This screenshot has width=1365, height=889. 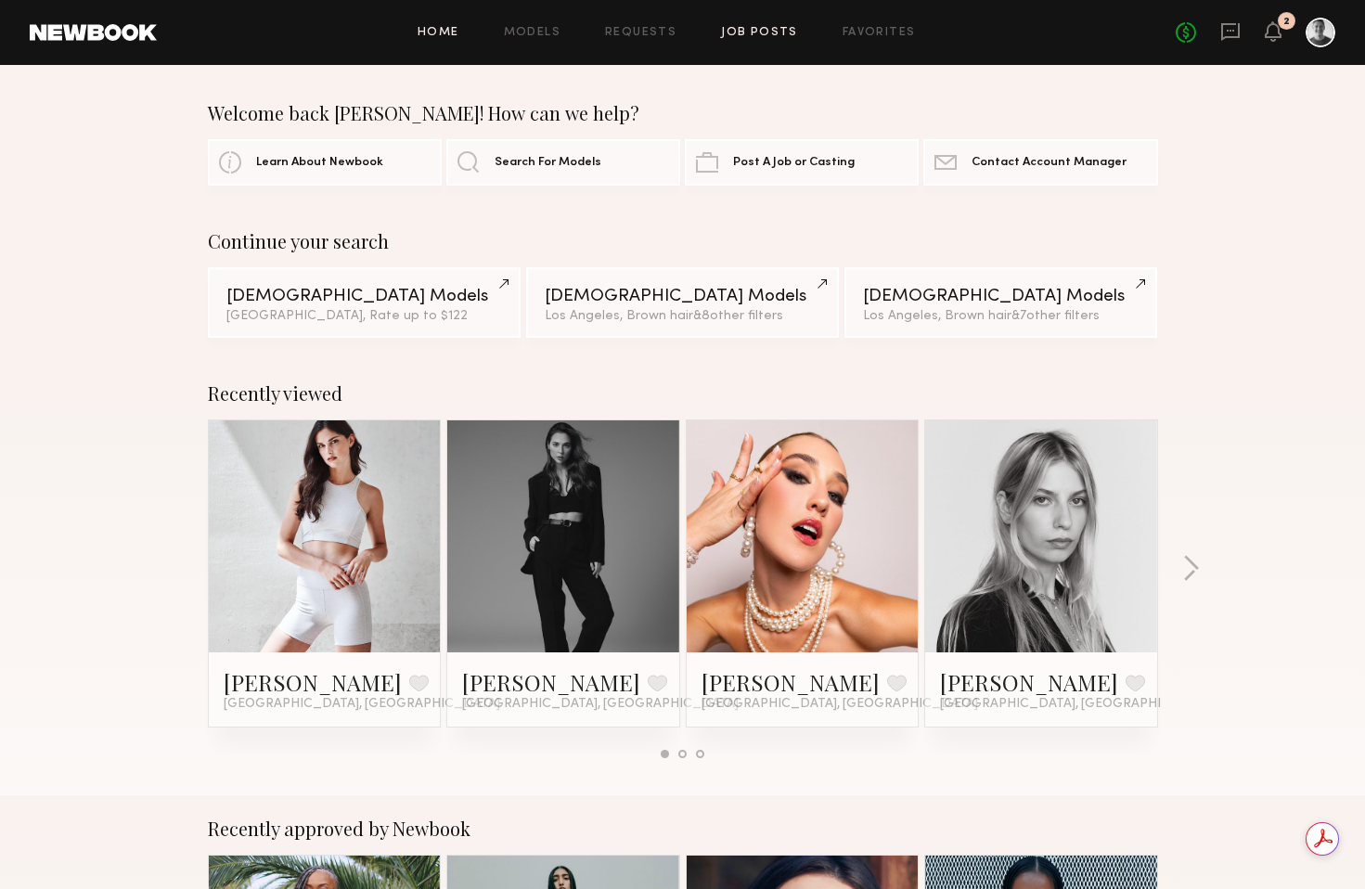 I want to click on a: Models, so click(x=532, y=32).